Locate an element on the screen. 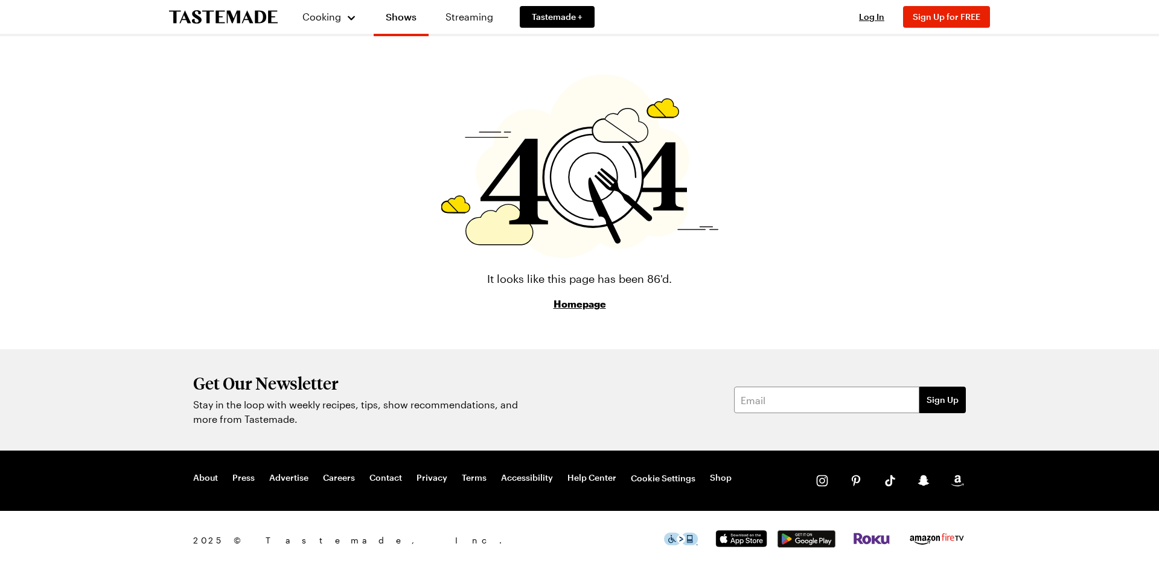 Image resolution: width=1159 pixels, height=570 pixels. nav: Footer is located at coordinates (462, 479).